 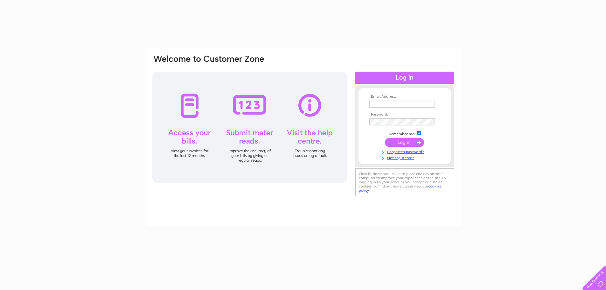 I want to click on th: Email Address:, so click(x=404, y=97).